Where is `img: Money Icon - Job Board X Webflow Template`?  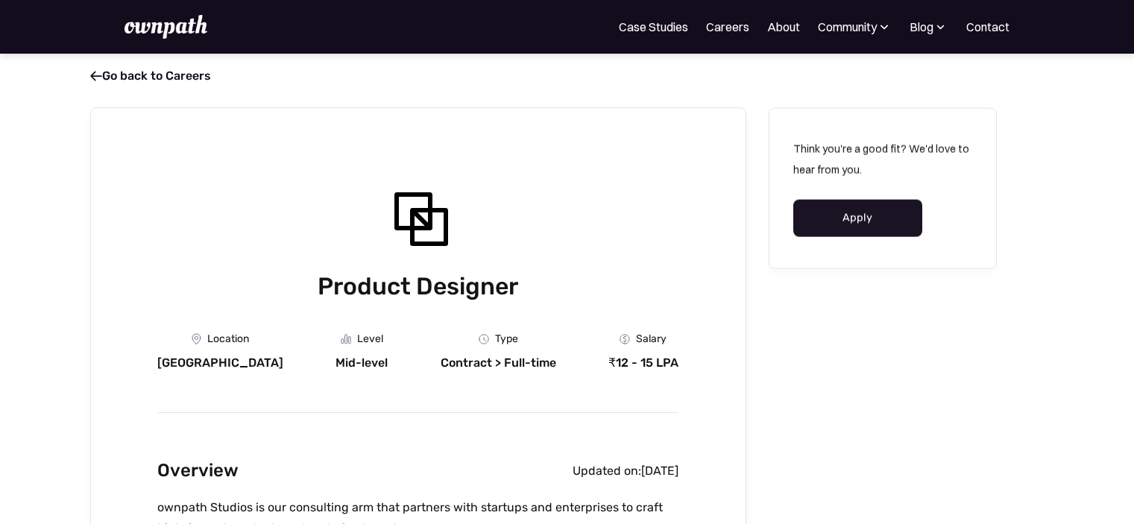 img: Money Icon - Job Board X Webflow Template is located at coordinates (625, 339).